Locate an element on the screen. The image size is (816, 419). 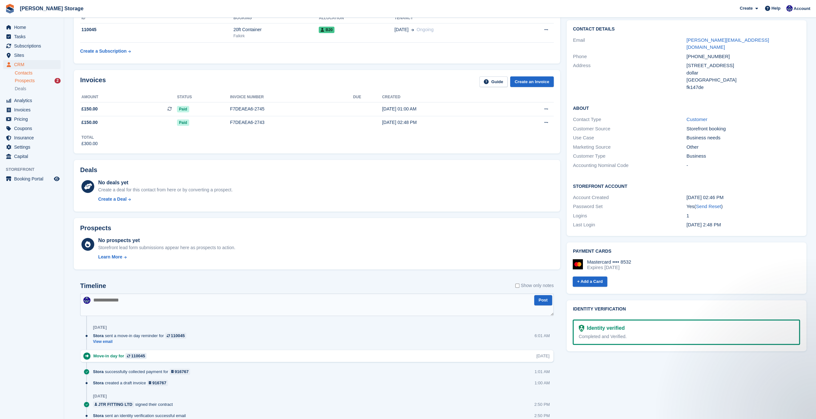
div: Identity verified is located at coordinates (605, 328).